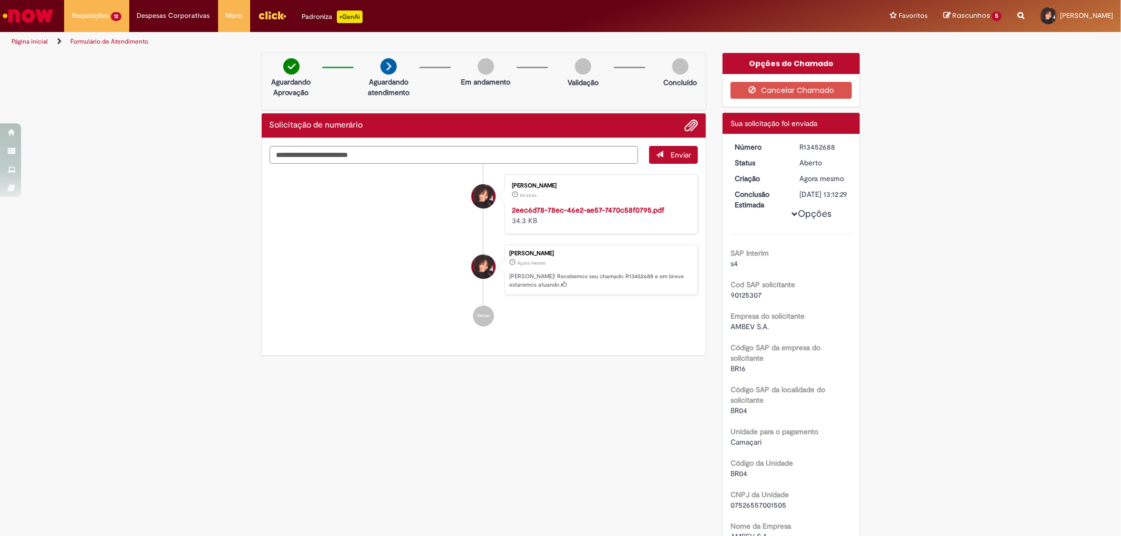 The width and height of the screenshot is (1121, 536). What do you see at coordinates (791, 64) in the screenshot?
I see `div: Opções do Chamado` at bounding box center [791, 64].